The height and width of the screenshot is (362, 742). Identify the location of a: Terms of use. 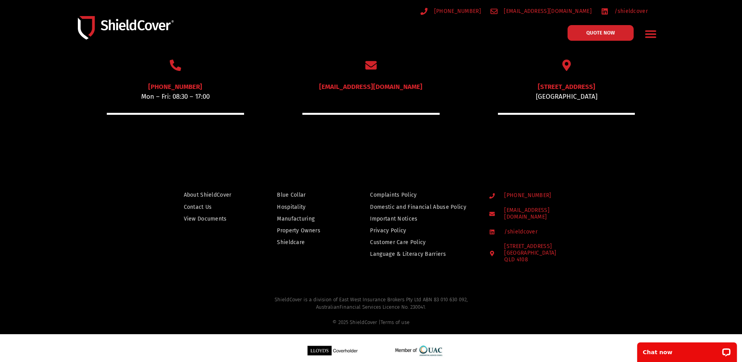
(395, 322).